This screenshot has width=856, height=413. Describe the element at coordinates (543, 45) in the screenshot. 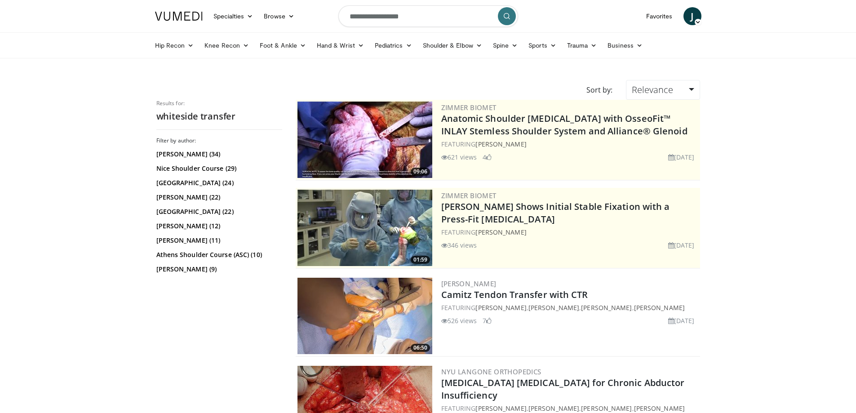

I see `a: Sports` at that location.